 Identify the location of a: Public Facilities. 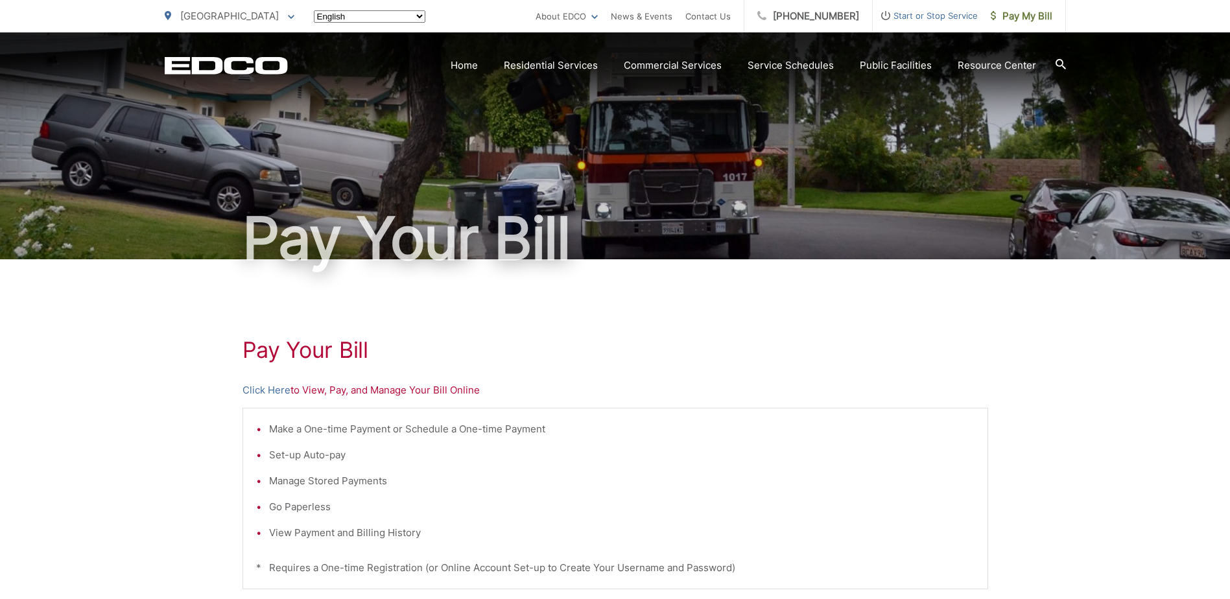
(896, 66).